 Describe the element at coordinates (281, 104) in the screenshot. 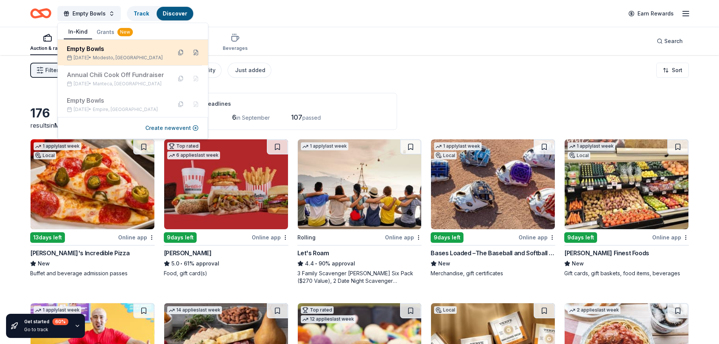

I see `div: Application deadlines` at that location.